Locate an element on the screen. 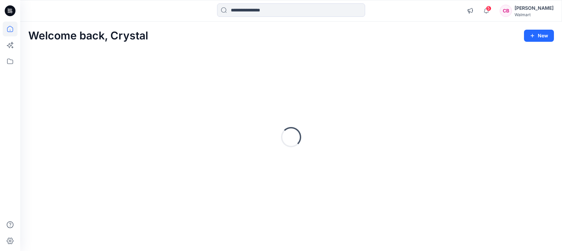  span: 5 is located at coordinates (489, 8).